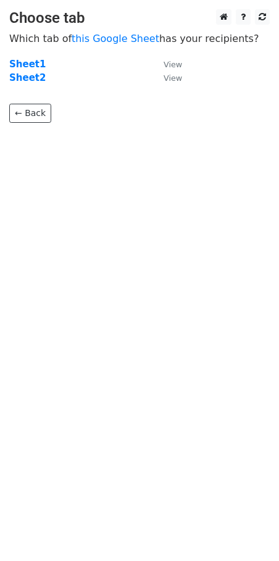  What do you see at coordinates (27, 78) in the screenshot?
I see `strong: Sheet2` at bounding box center [27, 78].